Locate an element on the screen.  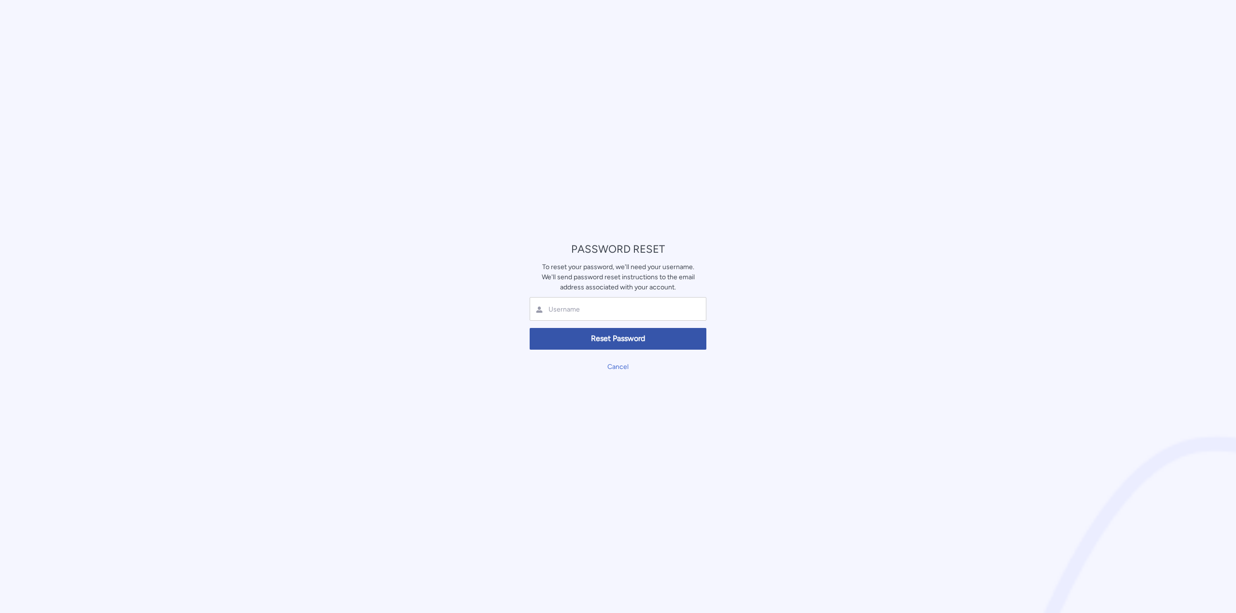
button: Reset Password is located at coordinates (618, 339).